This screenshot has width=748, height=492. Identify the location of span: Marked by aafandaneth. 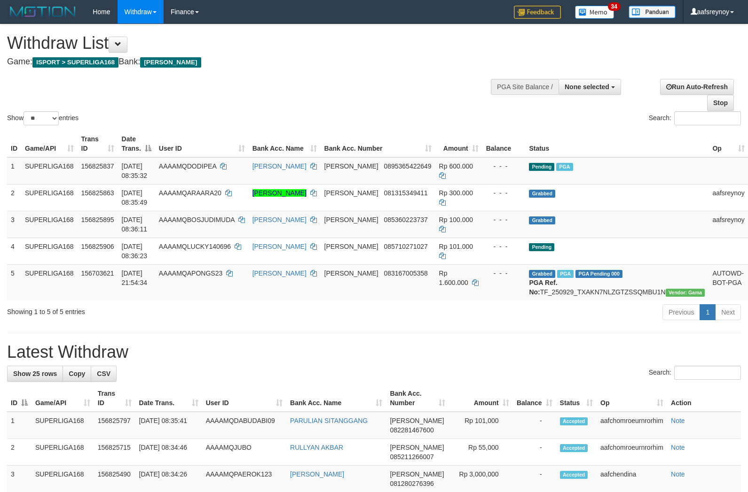
(564, 167).